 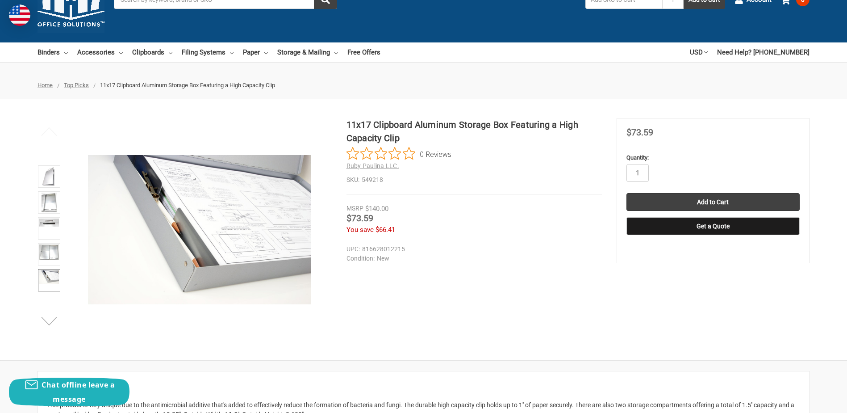 What do you see at coordinates (45, 85) in the screenshot?
I see `span: Home` at bounding box center [45, 85].